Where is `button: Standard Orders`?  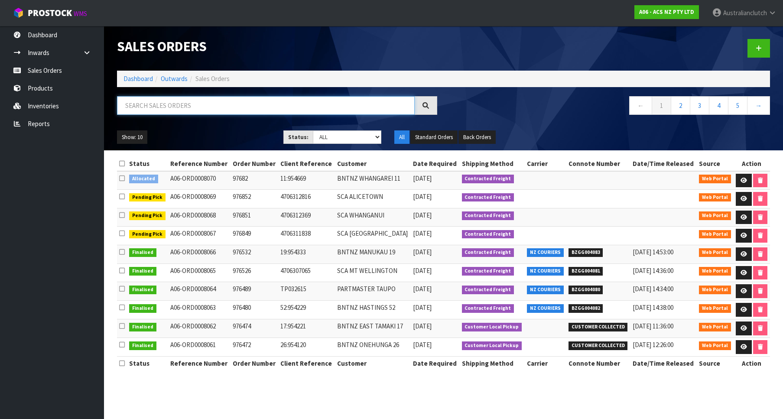 button: Standard Orders is located at coordinates (434, 137).